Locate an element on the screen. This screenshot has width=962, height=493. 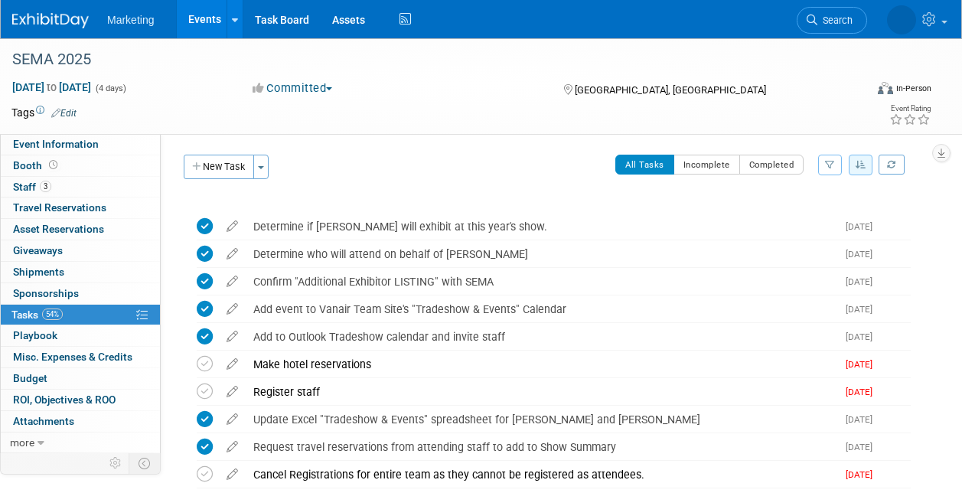
a: Booth is located at coordinates (80, 165).